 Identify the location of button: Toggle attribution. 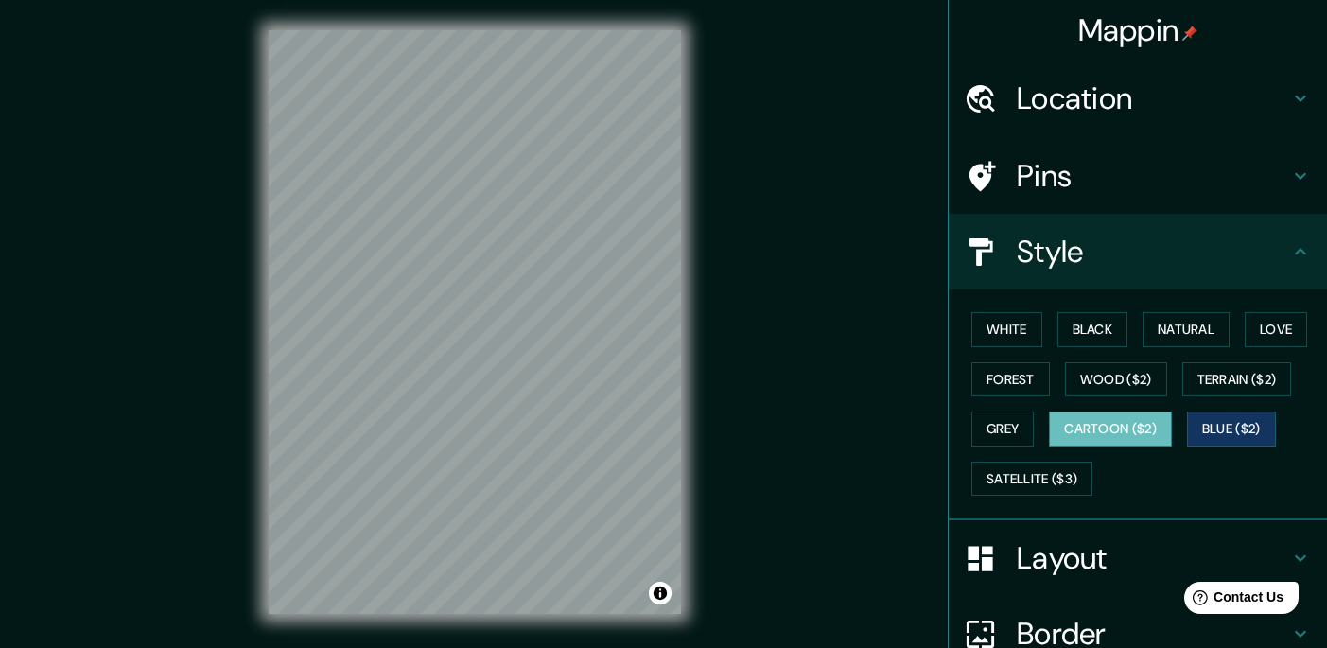
(660, 593).